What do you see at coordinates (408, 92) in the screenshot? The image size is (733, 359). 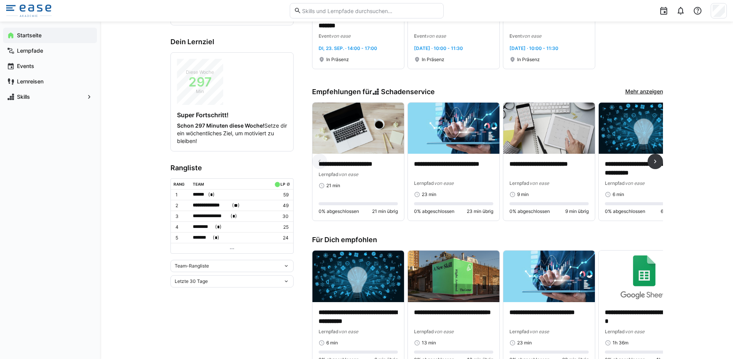 I see `span: Schadenservice` at bounding box center [408, 92].